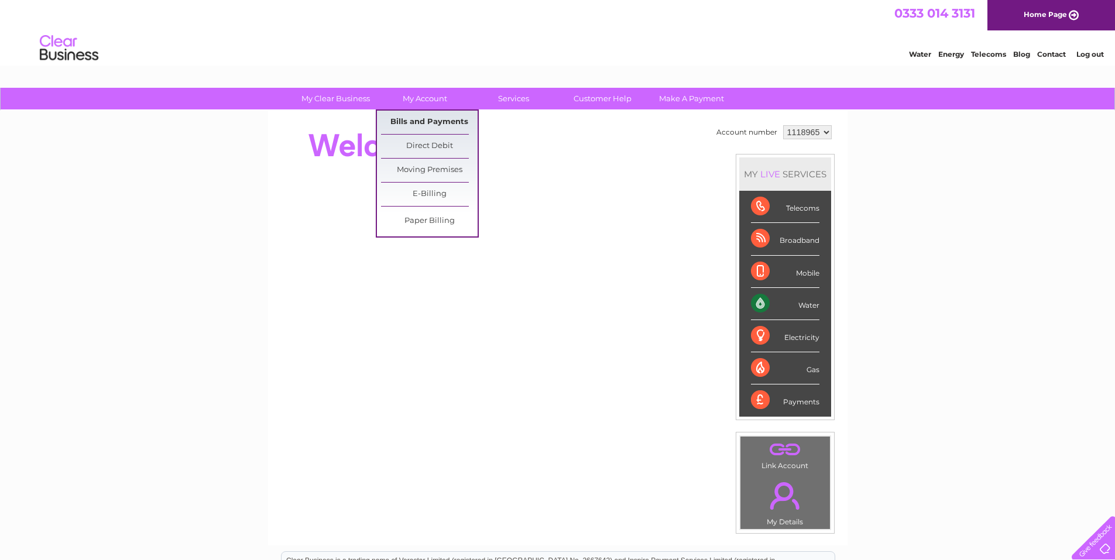  What do you see at coordinates (770, 174) in the screenshot?
I see `div: LIVE` at bounding box center [770, 174].